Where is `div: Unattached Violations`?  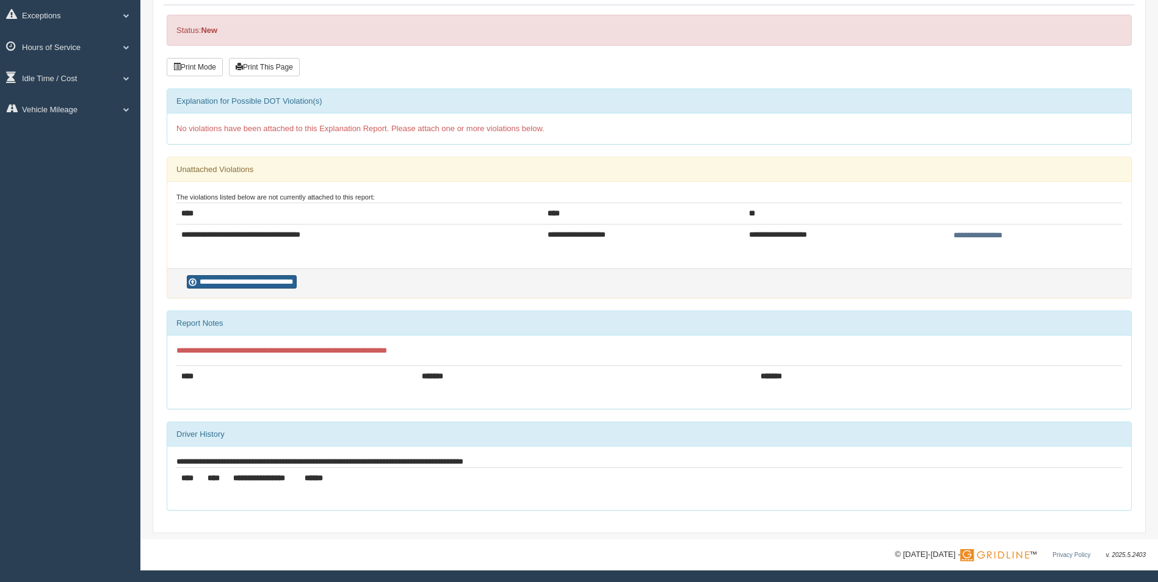
div: Unattached Violations is located at coordinates (649, 170).